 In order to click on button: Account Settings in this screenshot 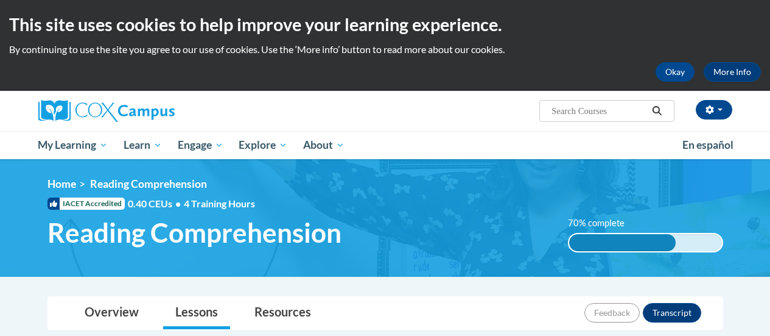, I will do `click(714, 110)`.